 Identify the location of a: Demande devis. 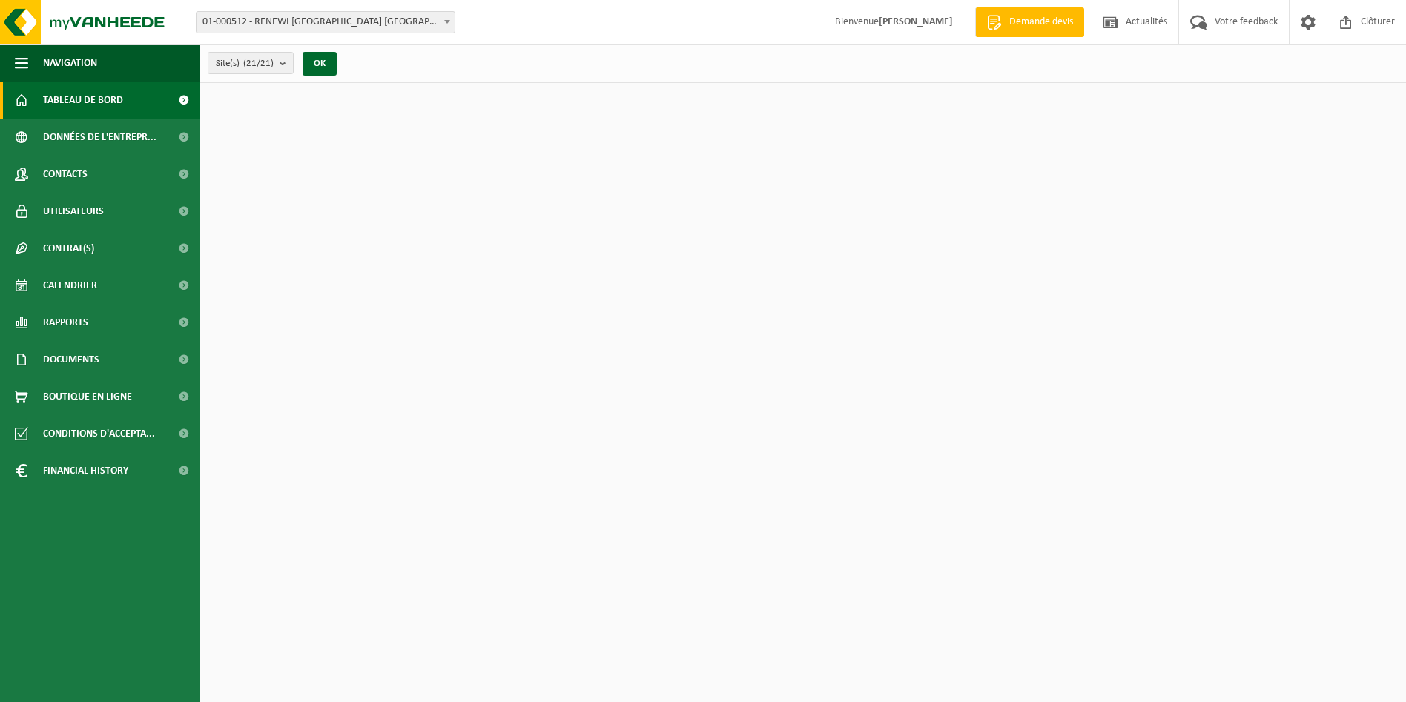
(1029, 22).